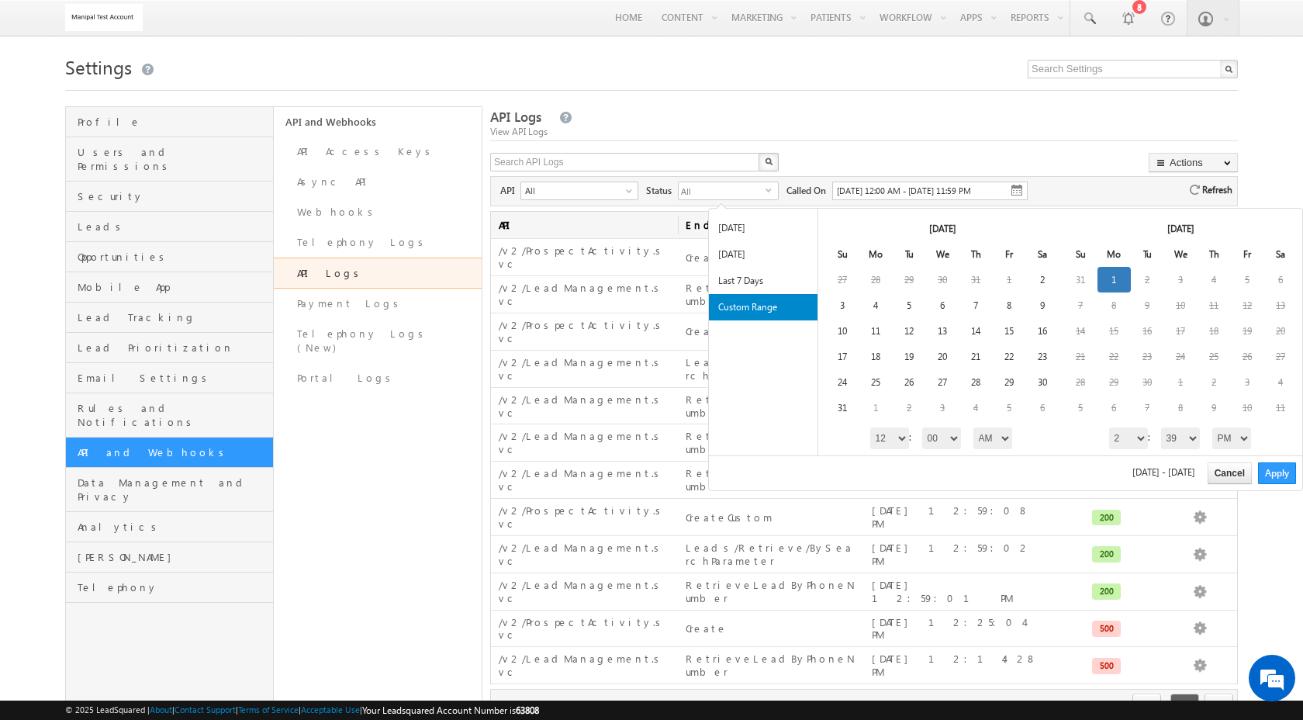 Image resolution: width=1303 pixels, height=720 pixels. Describe the element at coordinates (173, 159) in the screenshot. I see `span: Users and Permissions` at that location.